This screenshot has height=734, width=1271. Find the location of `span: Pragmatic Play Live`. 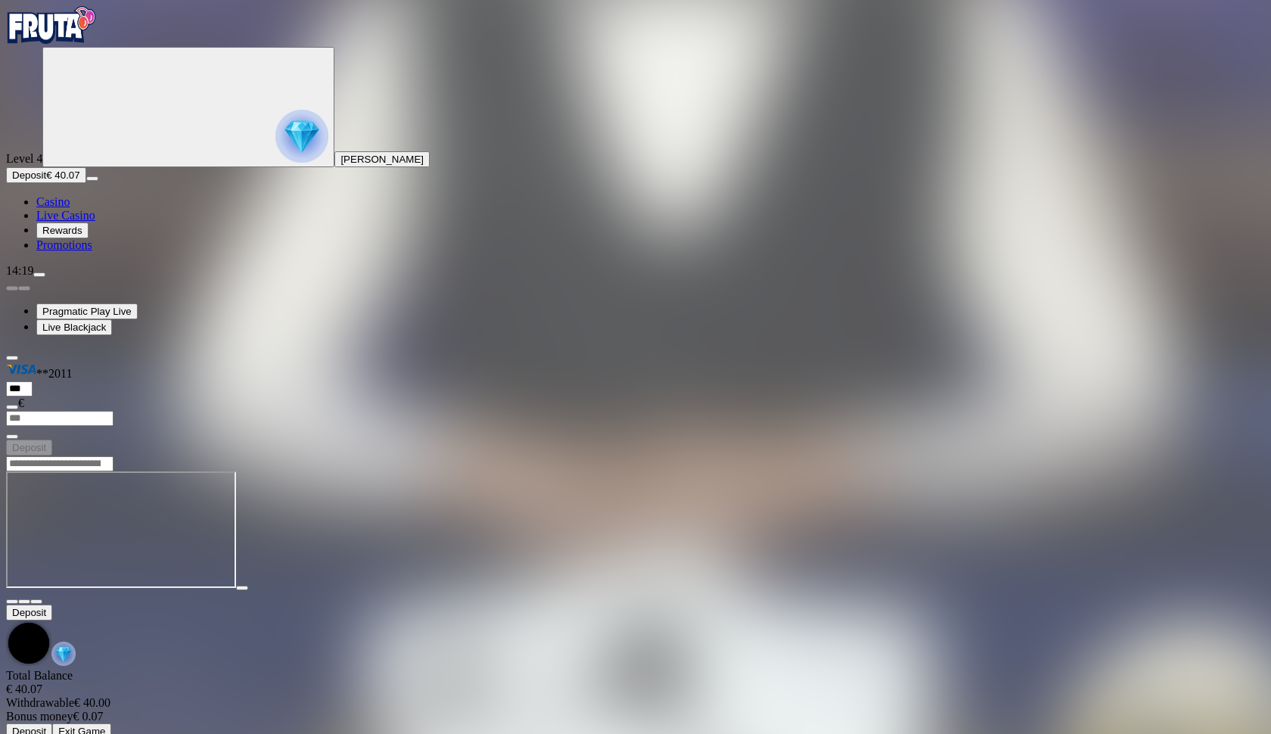

span: Pragmatic Play Live is located at coordinates (87, 311).